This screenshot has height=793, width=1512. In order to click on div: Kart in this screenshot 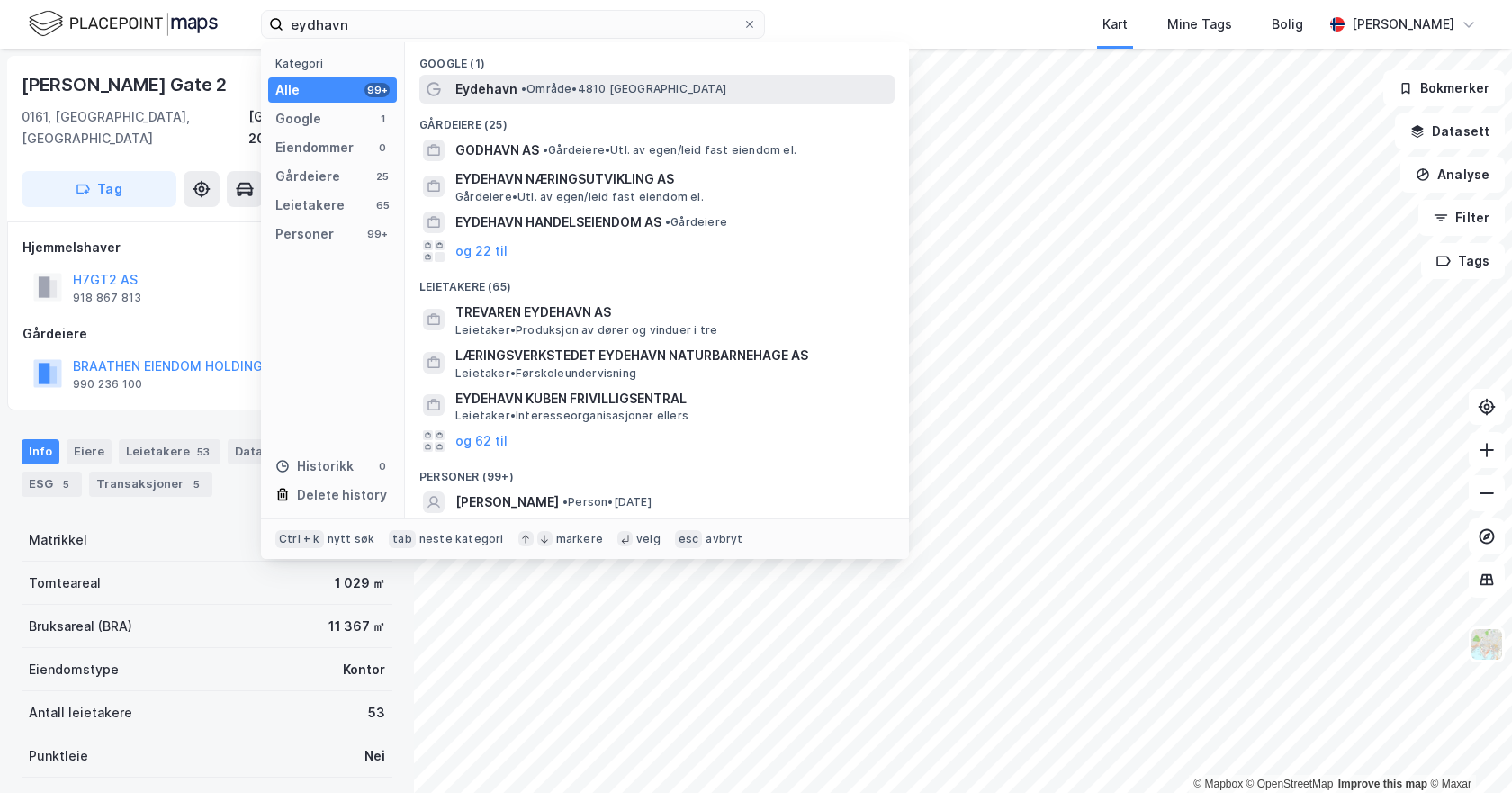, I will do `click(1115, 24)`.